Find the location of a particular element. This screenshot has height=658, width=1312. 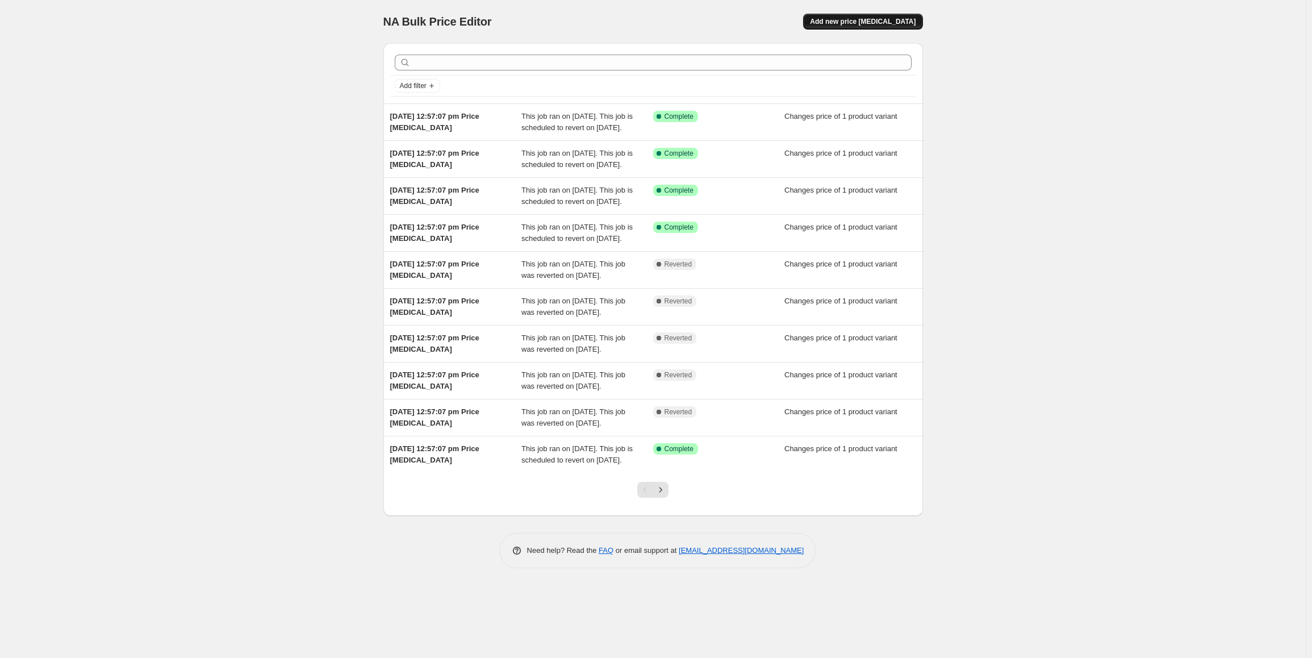

a: FAQ is located at coordinates (606, 550).